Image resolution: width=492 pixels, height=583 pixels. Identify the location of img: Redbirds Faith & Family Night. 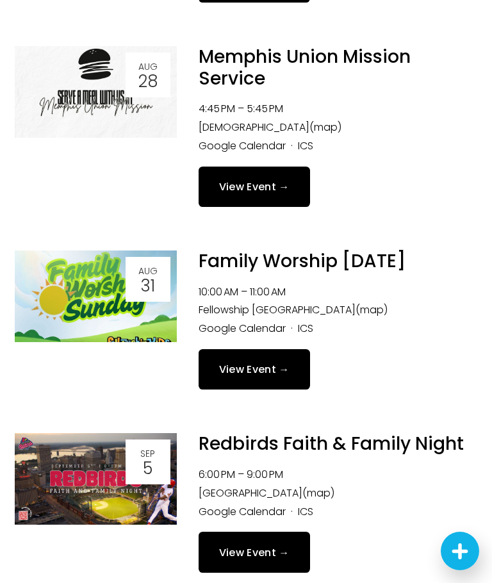
(95, 478).